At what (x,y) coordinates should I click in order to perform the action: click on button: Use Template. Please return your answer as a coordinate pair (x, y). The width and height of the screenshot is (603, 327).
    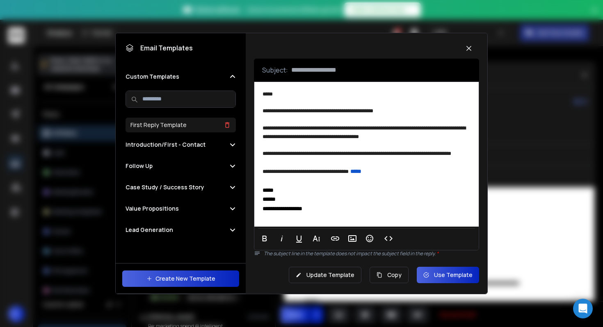
    Looking at the image, I should click on (448, 275).